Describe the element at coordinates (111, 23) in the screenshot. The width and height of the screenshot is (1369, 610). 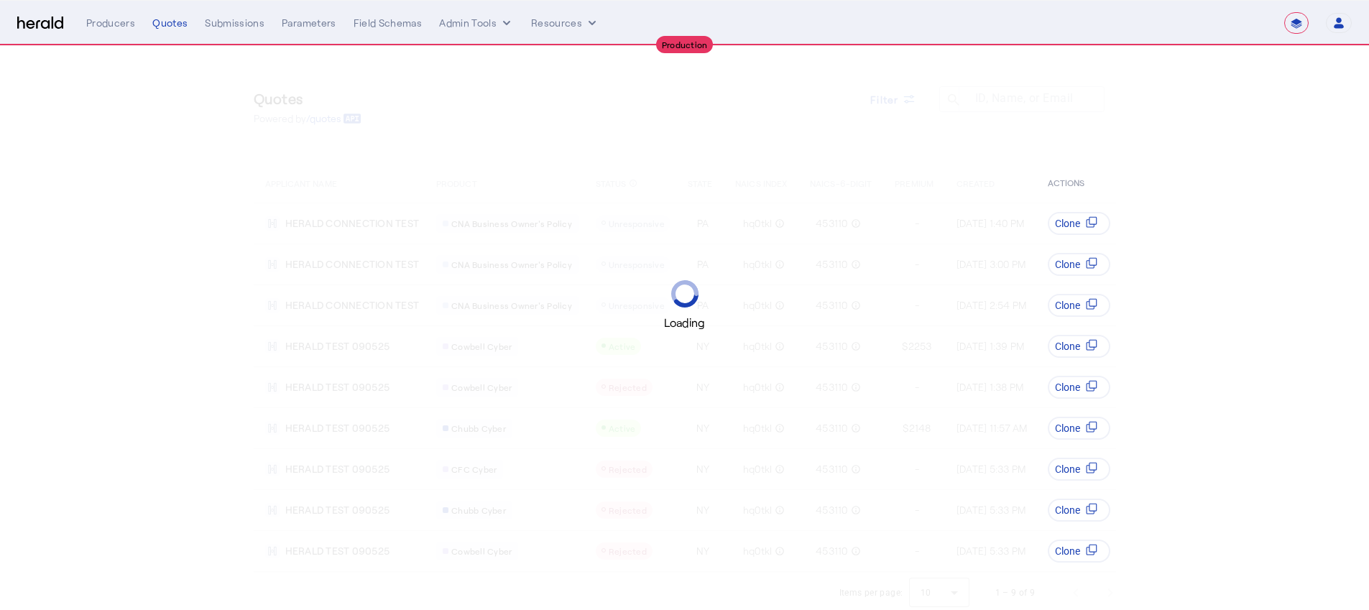
I see `div: Producers` at that location.